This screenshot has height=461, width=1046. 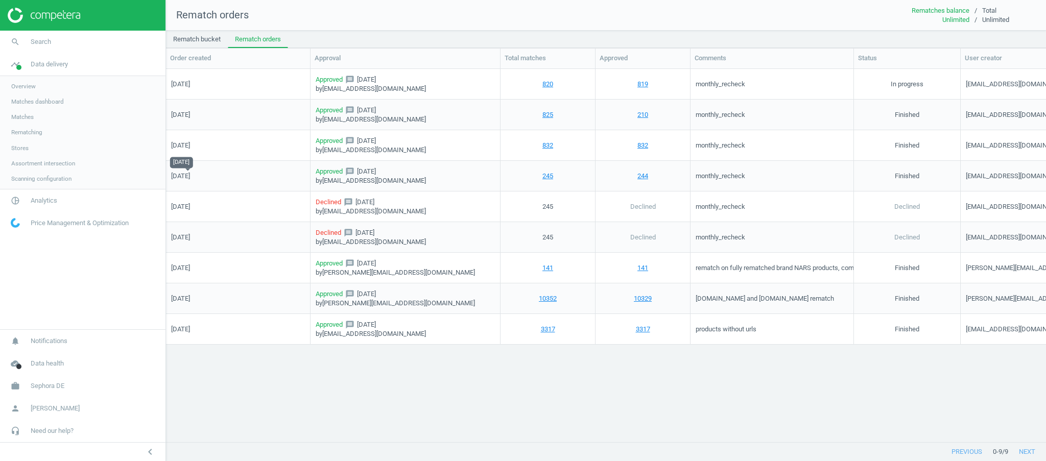 What do you see at coordinates (43, 163) in the screenshot?
I see `span: Assortment intersection` at bounding box center [43, 163].